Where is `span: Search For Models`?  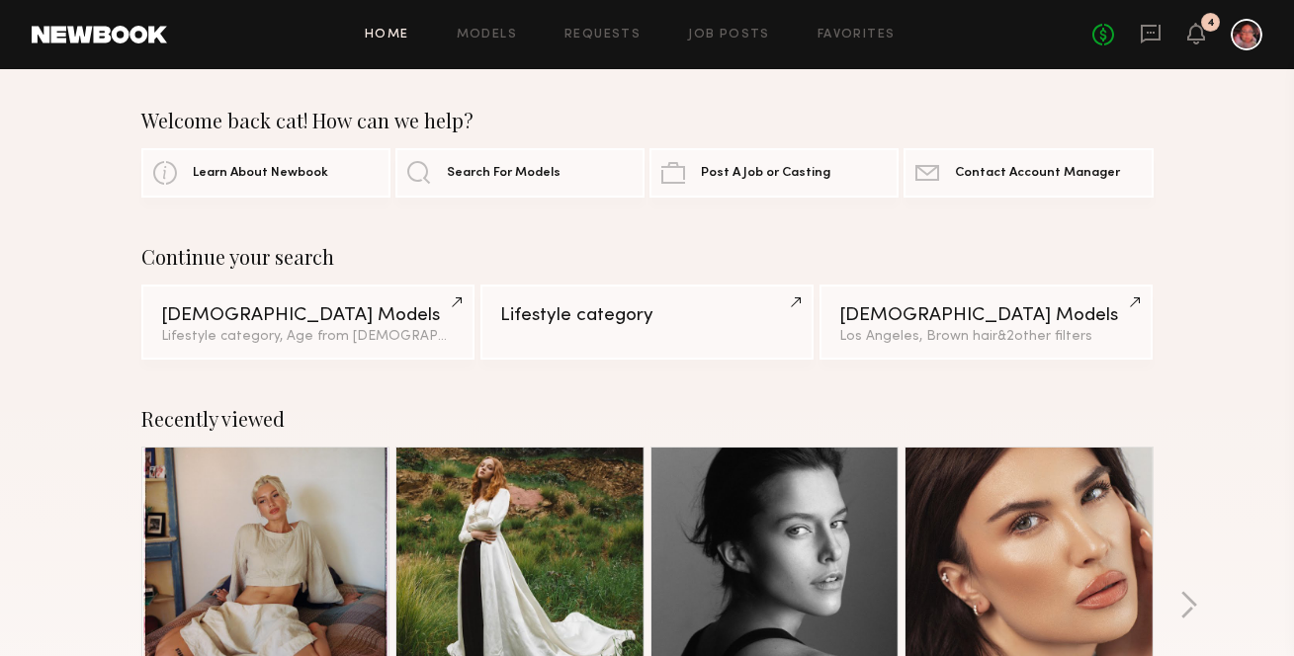 span: Search For Models is located at coordinates (503, 173).